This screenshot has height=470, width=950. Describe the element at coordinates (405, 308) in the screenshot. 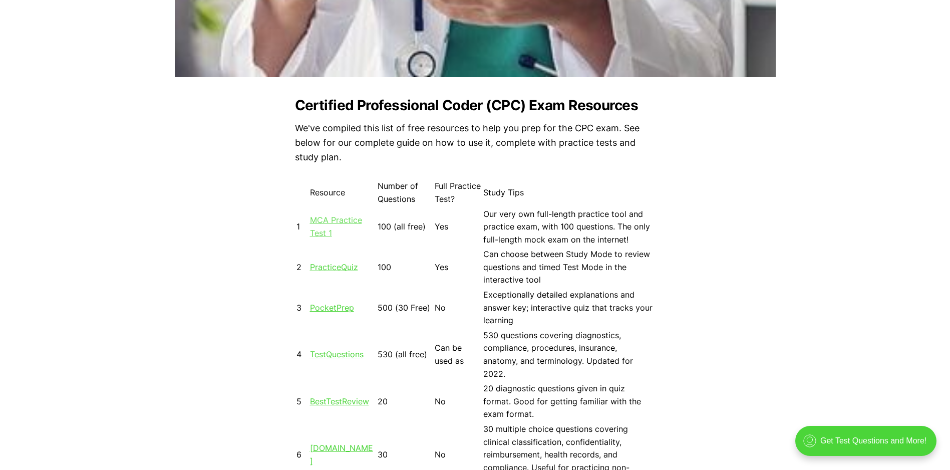

I see `td: 500 (30 Free)` at that location.